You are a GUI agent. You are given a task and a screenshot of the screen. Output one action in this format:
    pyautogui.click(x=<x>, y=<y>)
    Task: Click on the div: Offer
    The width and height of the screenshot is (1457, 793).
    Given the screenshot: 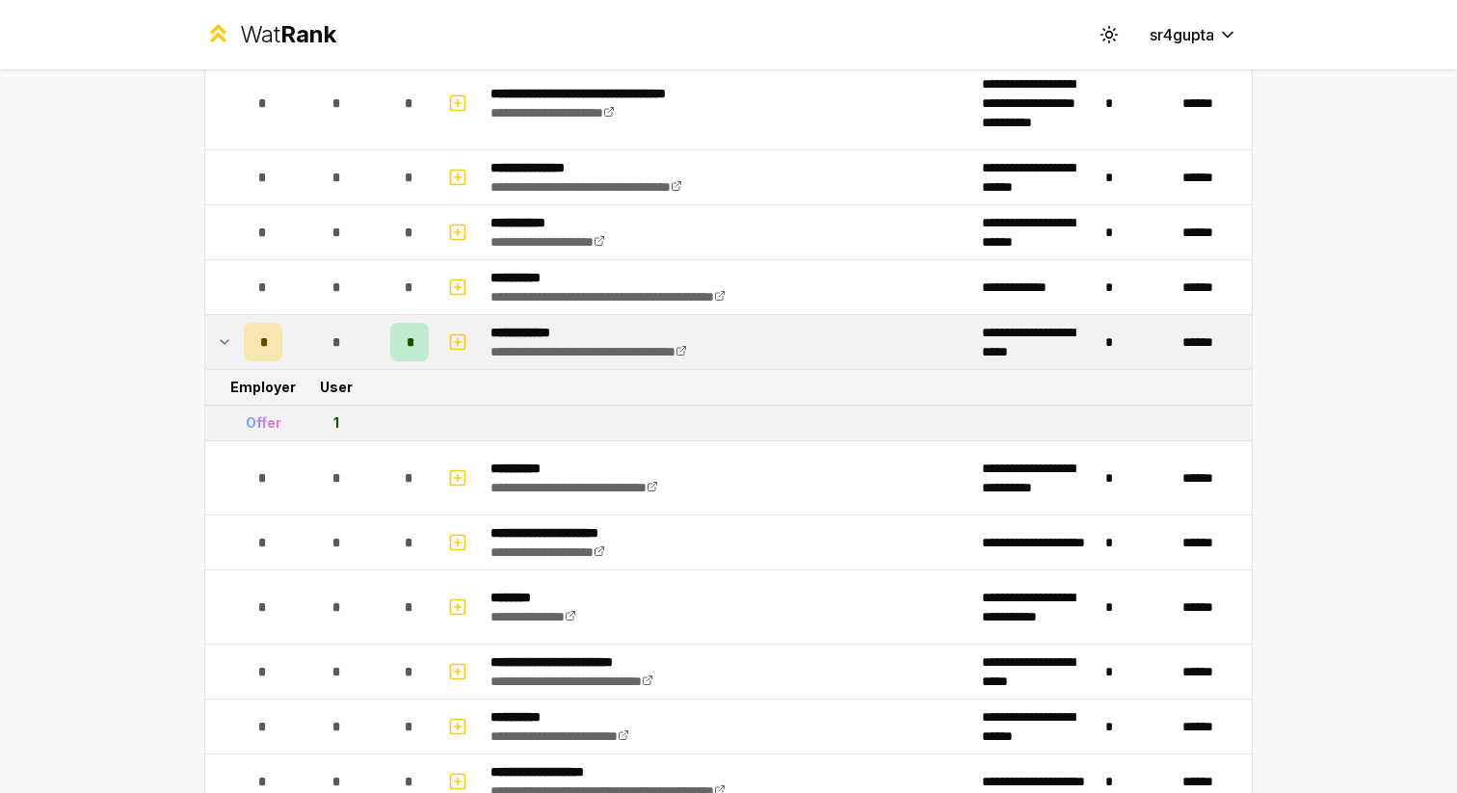 What is the action you would take?
    pyautogui.click(x=263, y=423)
    